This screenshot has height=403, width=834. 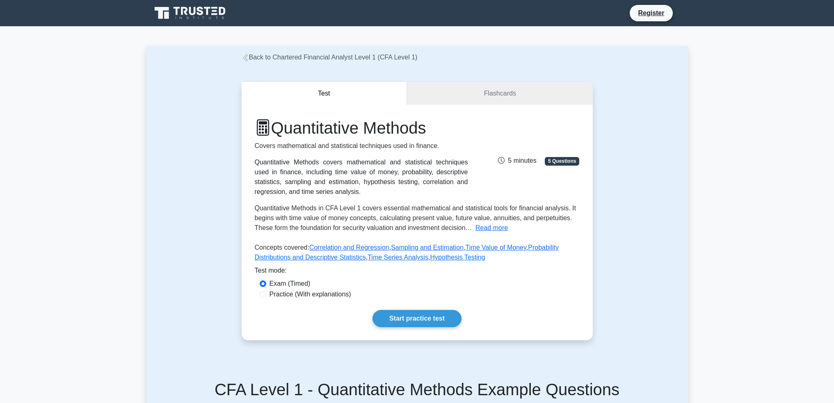 I want to click on a: Start practice test, so click(x=417, y=319).